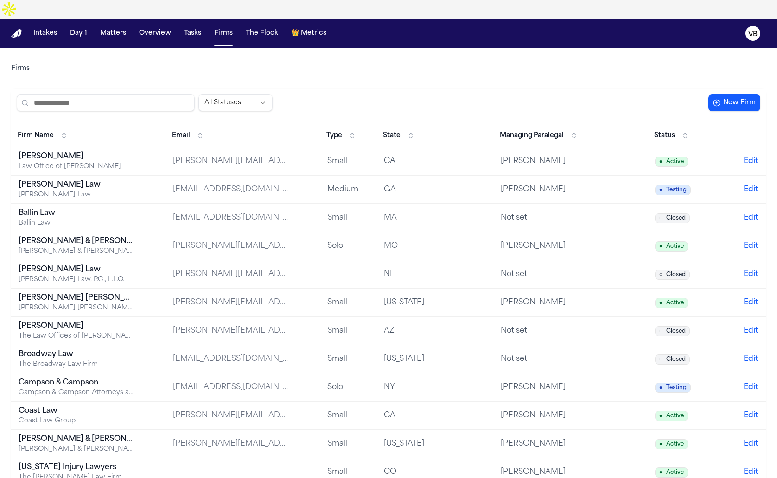 The image size is (777, 478). Describe the element at coordinates (113, 33) in the screenshot. I see `button: Matters` at that location.